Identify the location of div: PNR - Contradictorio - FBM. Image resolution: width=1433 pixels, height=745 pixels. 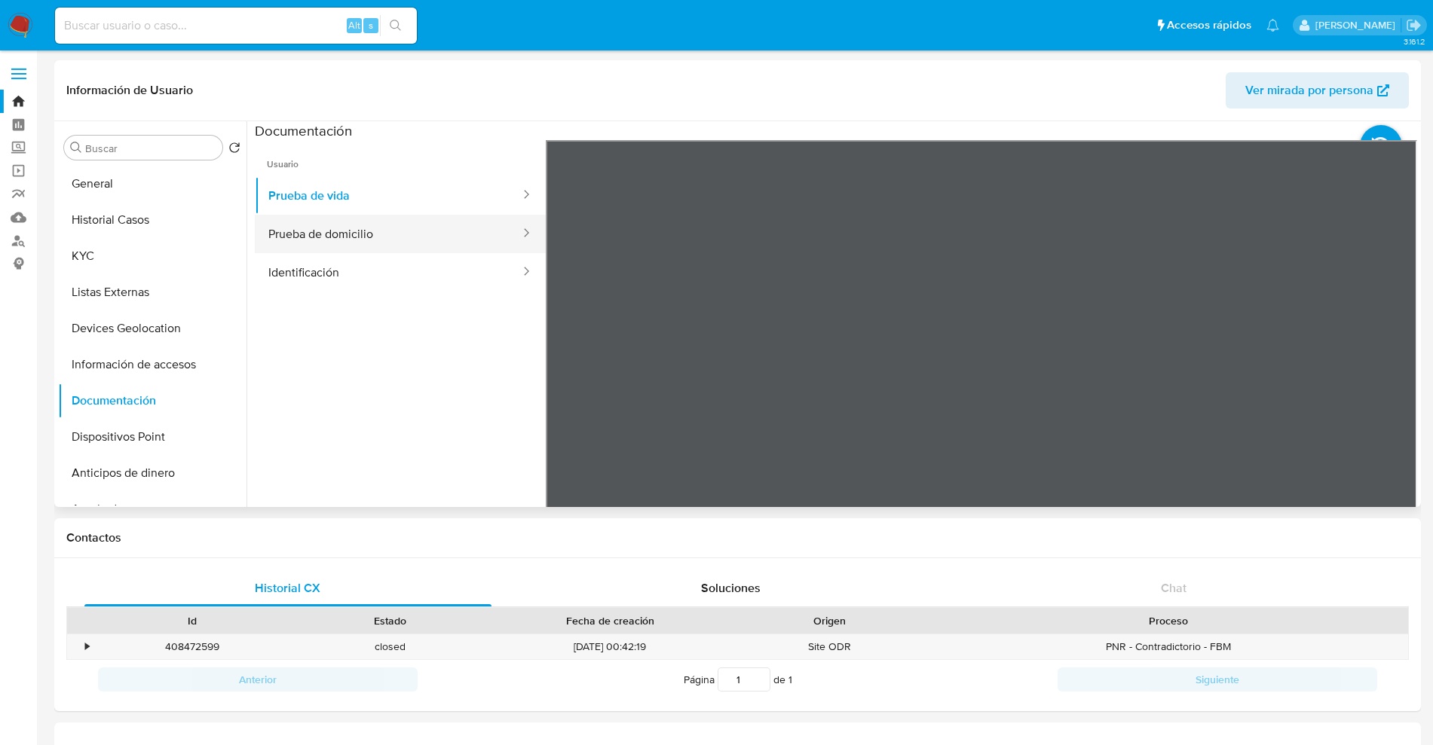
(1168, 647).